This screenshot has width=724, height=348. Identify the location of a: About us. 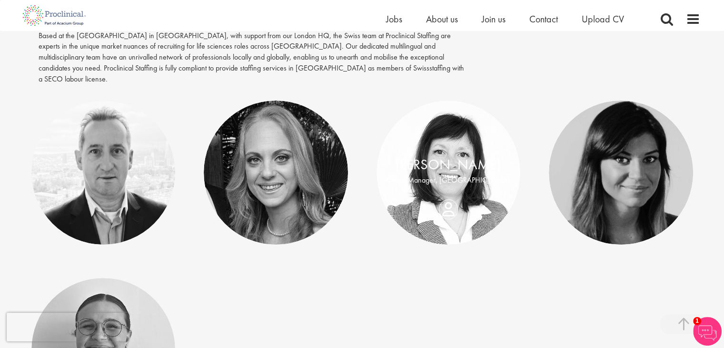
(442, 19).